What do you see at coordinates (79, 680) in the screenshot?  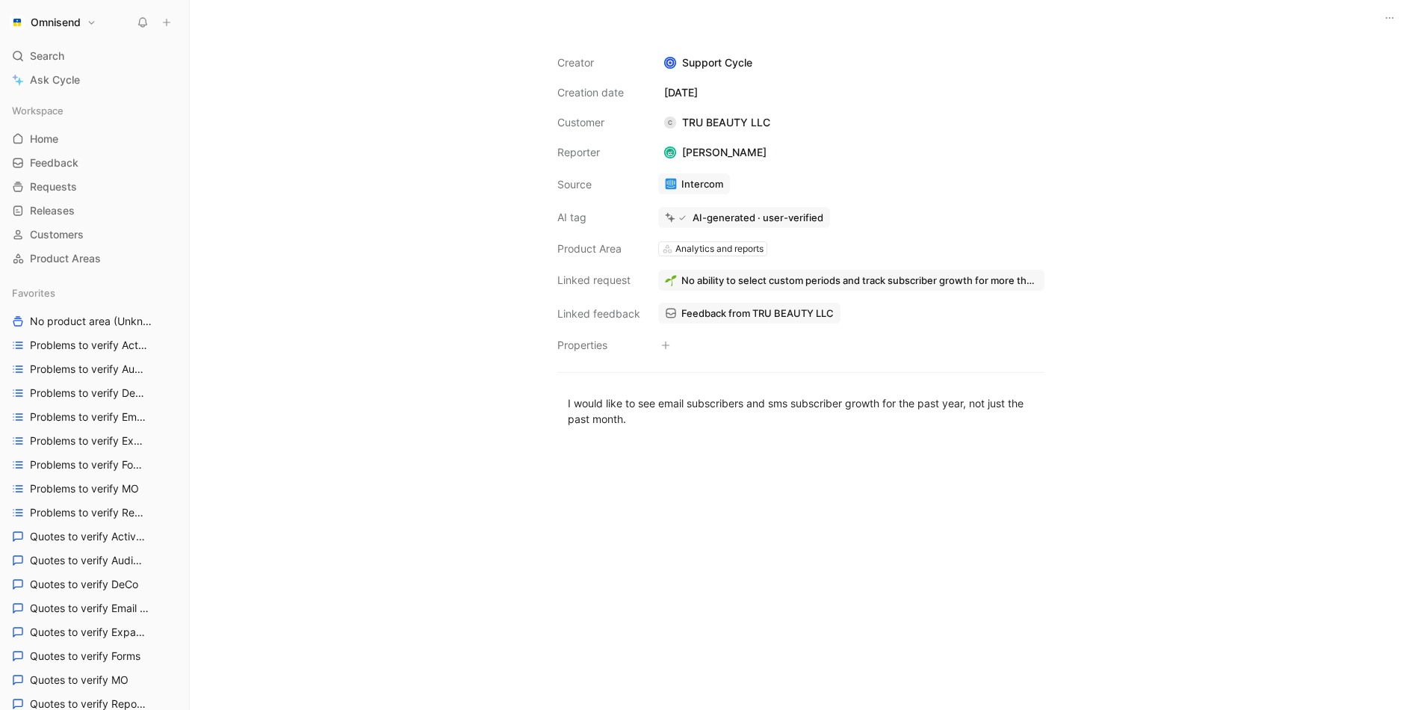 I see `span: Quotes to verify MO` at bounding box center [79, 680].